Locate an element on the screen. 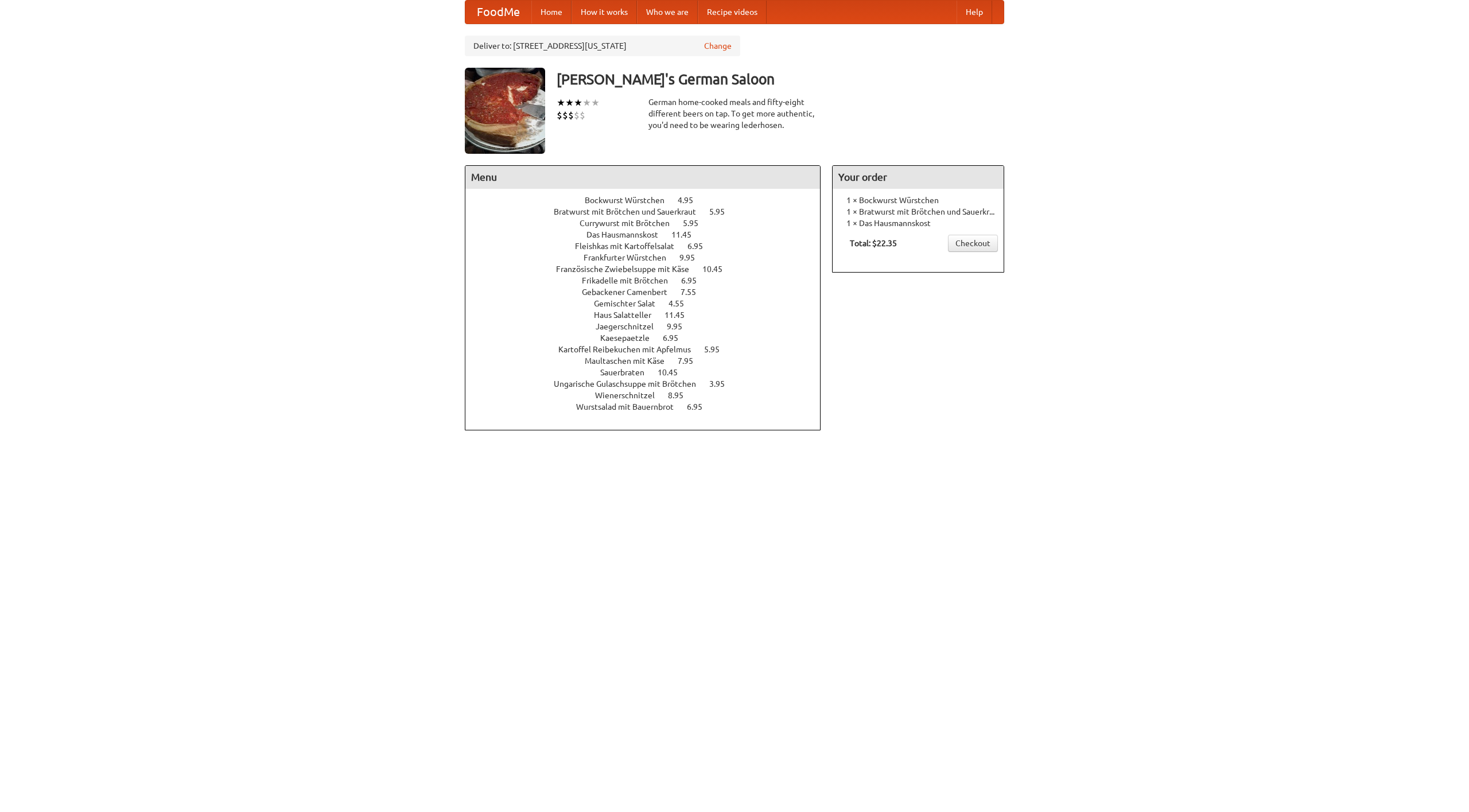 The image size is (1469, 812). h4: Menu is located at coordinates (643, 177).